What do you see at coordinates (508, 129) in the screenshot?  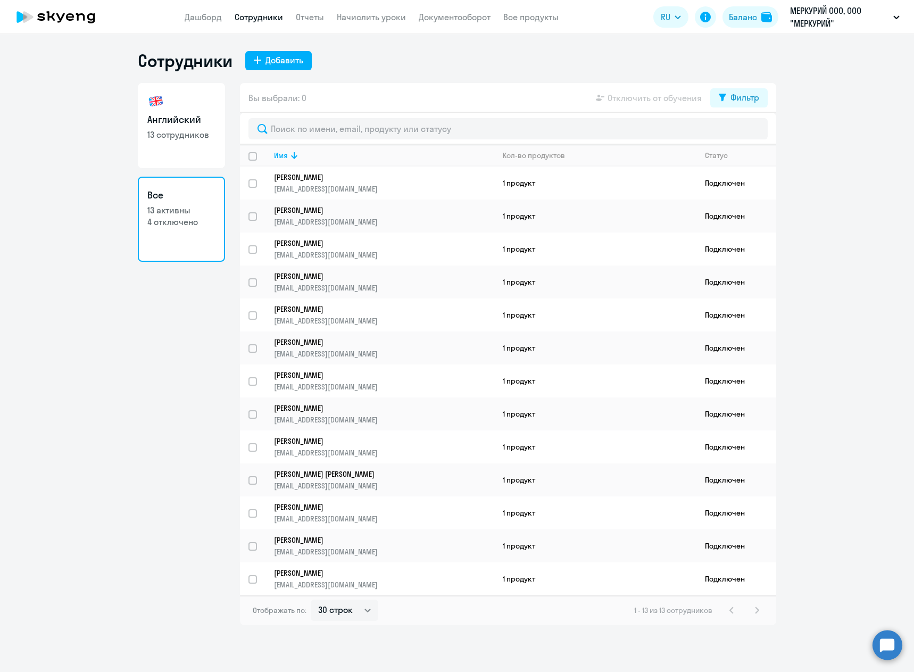 I see `input: Поиск по имени, email, продукту или статусу` at bounding box center [508, 129].